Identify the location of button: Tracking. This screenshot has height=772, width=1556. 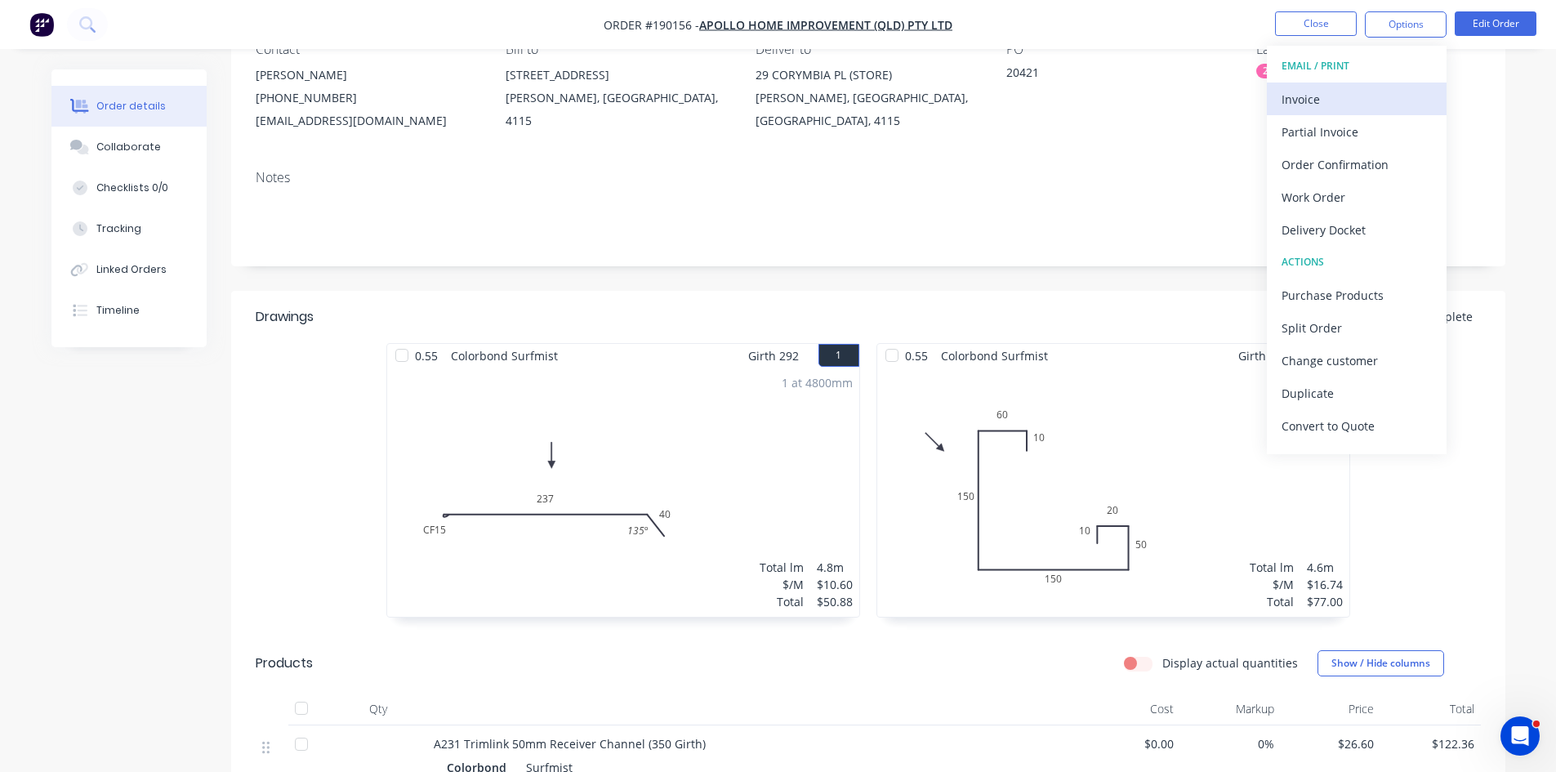
(129, 229).